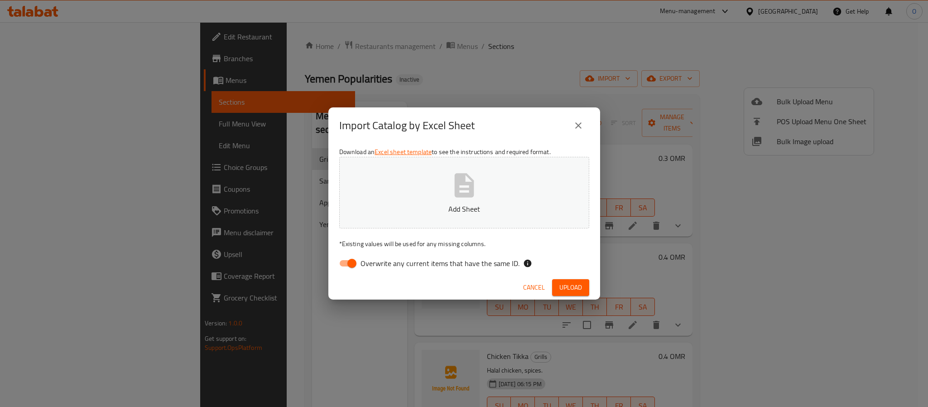  I want to click on span: Cancel, so click(534, 287).